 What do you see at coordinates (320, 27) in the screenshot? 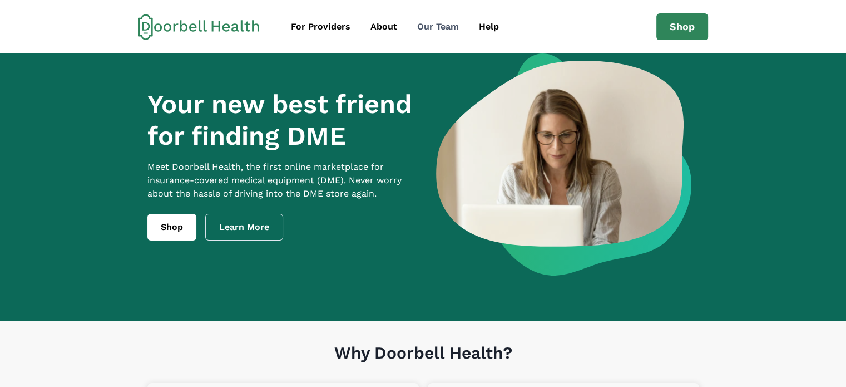
I see `a: For Providers` at bounding box center [320, 27].